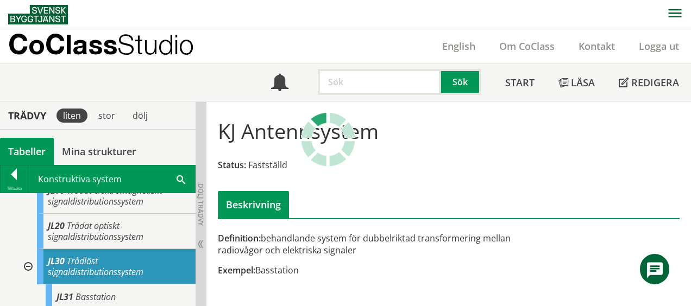 This screenshot has height=306, width=691. I want to click on div: Beskrivning, so click(253, 205).